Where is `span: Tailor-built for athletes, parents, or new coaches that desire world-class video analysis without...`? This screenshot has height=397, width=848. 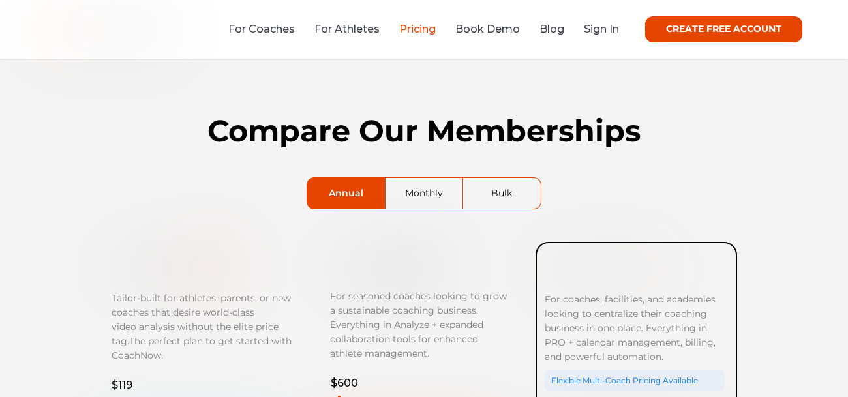 span: Tailor-built for athletes, parents, or new coaches that desire world-class video analysis without... is located at coordinates (201, 320).